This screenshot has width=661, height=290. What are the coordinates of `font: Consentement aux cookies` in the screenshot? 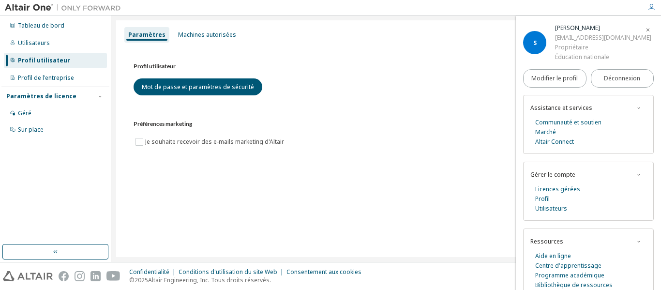 It's located at (324, 272).